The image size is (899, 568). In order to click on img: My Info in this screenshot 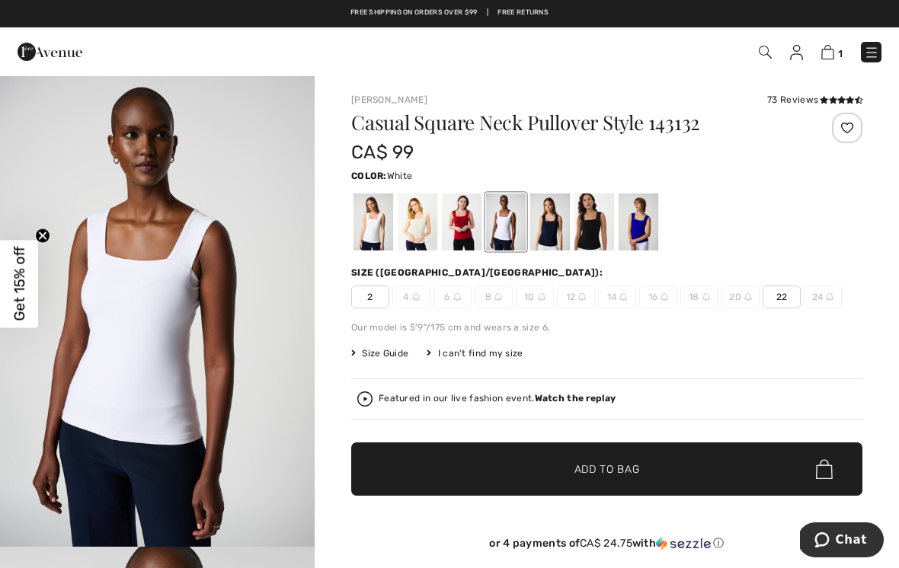, I will do `click(796, 53)`.